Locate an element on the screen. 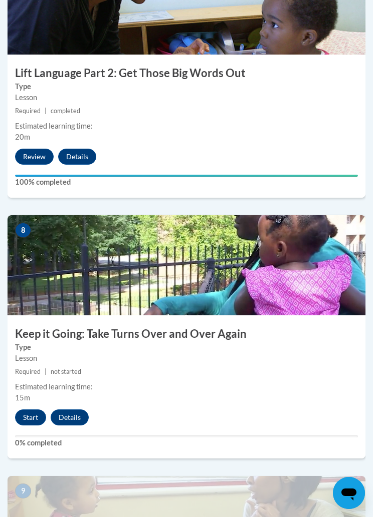  img: Course Image is located at coordinates (186, 265).